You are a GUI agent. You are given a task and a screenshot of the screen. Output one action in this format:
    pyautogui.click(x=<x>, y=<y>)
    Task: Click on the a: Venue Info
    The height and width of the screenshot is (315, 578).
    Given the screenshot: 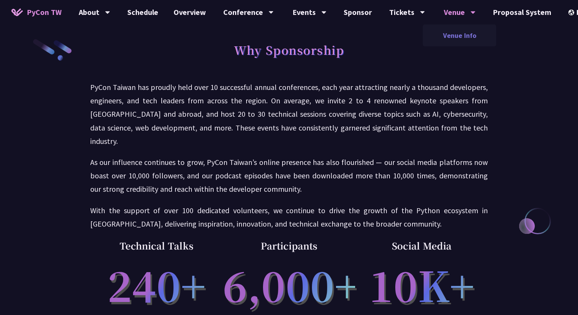 What is the action you would take?
    pyautogui.click(x=460, y=35)
    